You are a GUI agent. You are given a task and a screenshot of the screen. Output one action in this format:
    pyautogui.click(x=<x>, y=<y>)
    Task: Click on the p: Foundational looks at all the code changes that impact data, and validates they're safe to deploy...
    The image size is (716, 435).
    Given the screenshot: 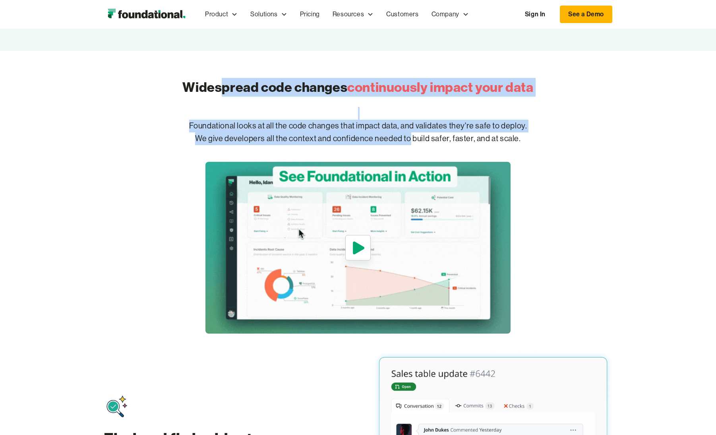 What is the action you would take?
    pyautogui.click(x=358, y=132)
    